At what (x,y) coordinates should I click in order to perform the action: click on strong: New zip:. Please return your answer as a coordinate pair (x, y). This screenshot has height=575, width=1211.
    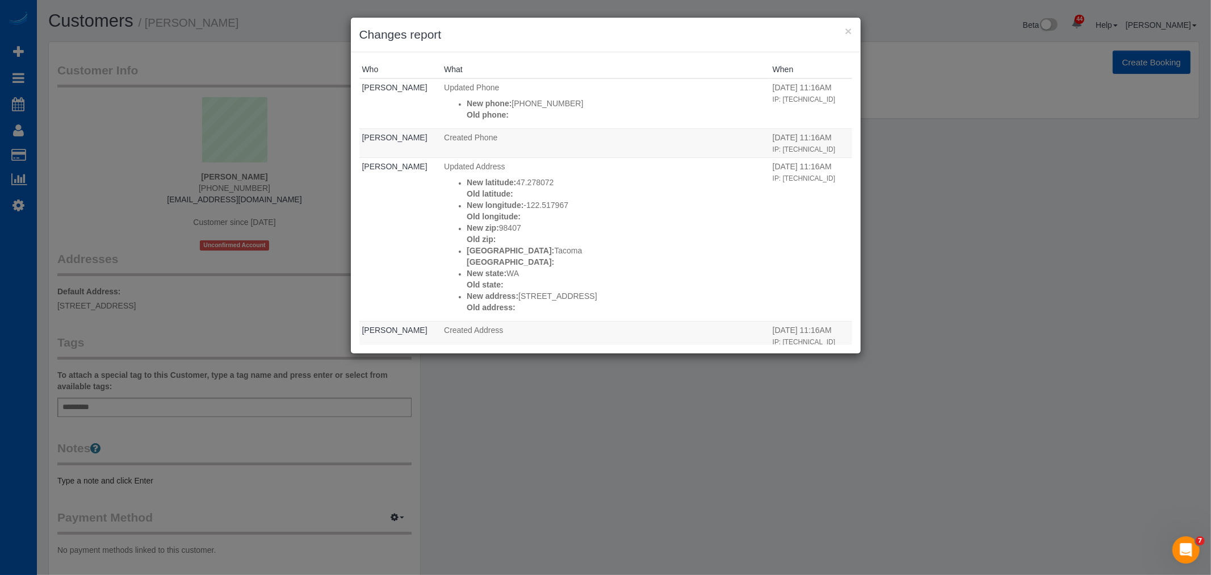
    Looking at the image, I should click on (483, 228).